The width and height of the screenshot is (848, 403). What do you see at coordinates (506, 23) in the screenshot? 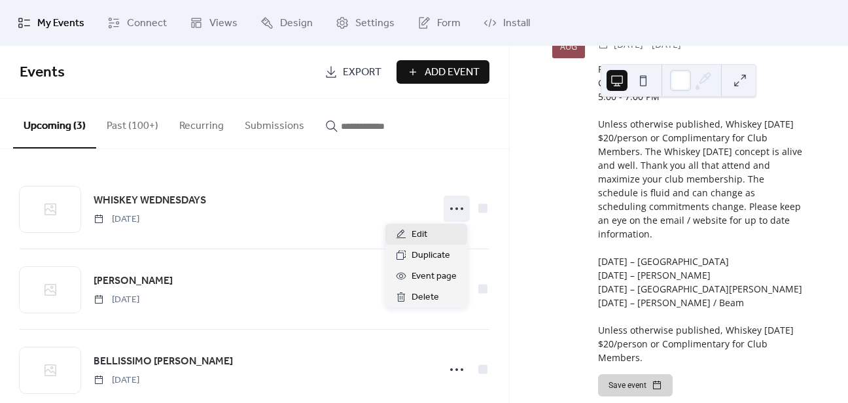
I see `a: Install` at bounding box center [506, 23].